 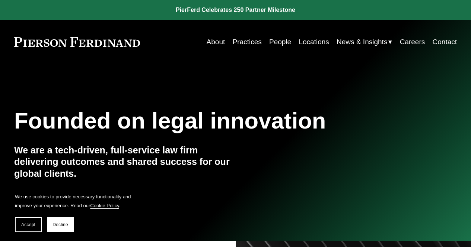 I want to click on span: News & Insights, so click(x=362, y=42).